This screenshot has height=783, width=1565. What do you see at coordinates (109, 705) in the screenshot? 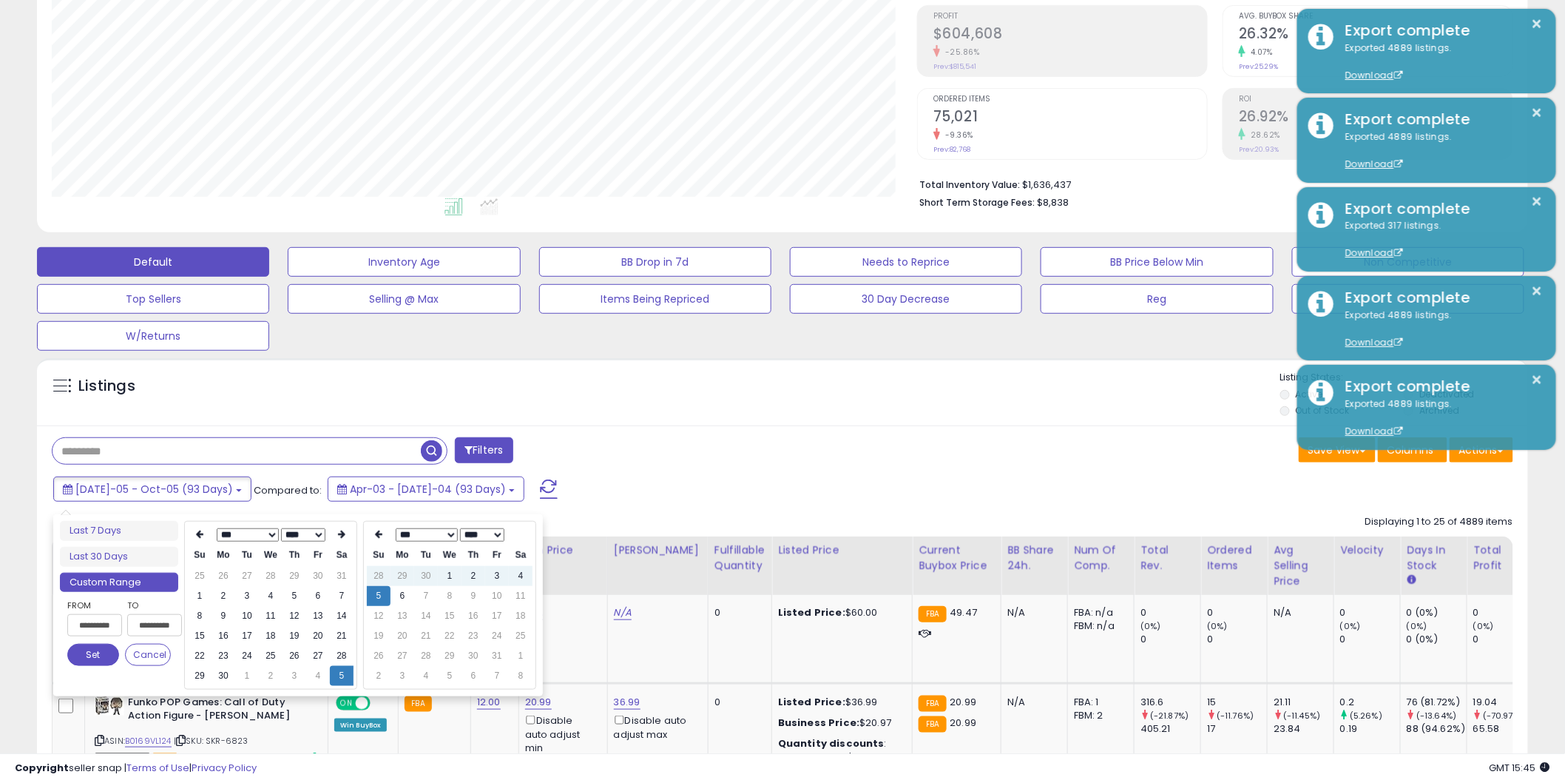
I see `img: 51ARieqcELL._SL40_.jpg` at bounding box center [109, 705].